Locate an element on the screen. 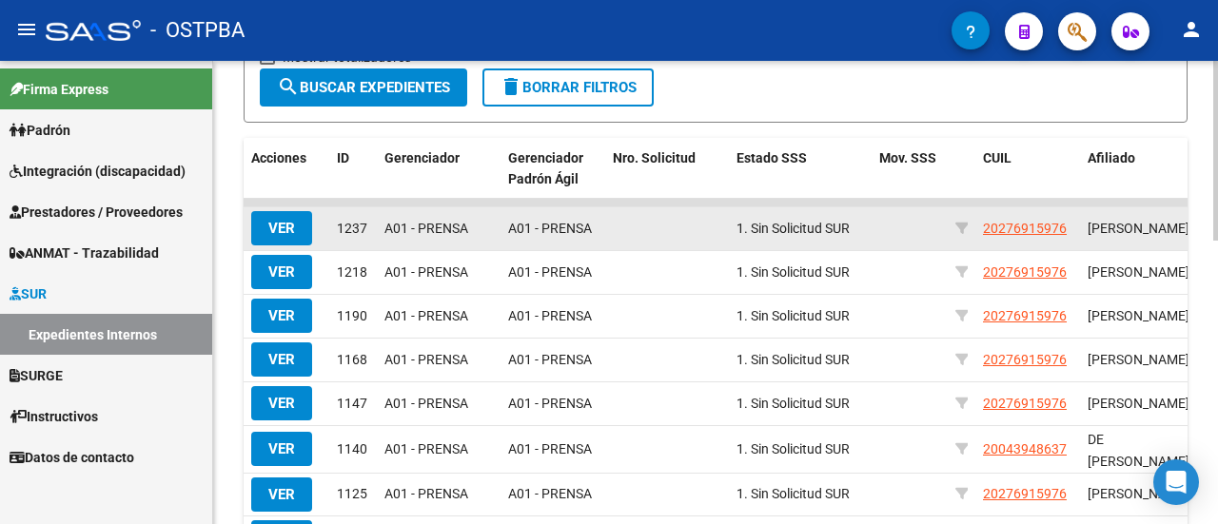 The width and height of the screenshot is (1218, 524). span: ANMAT - Trazabilidad is located at coordinates (84, 253).